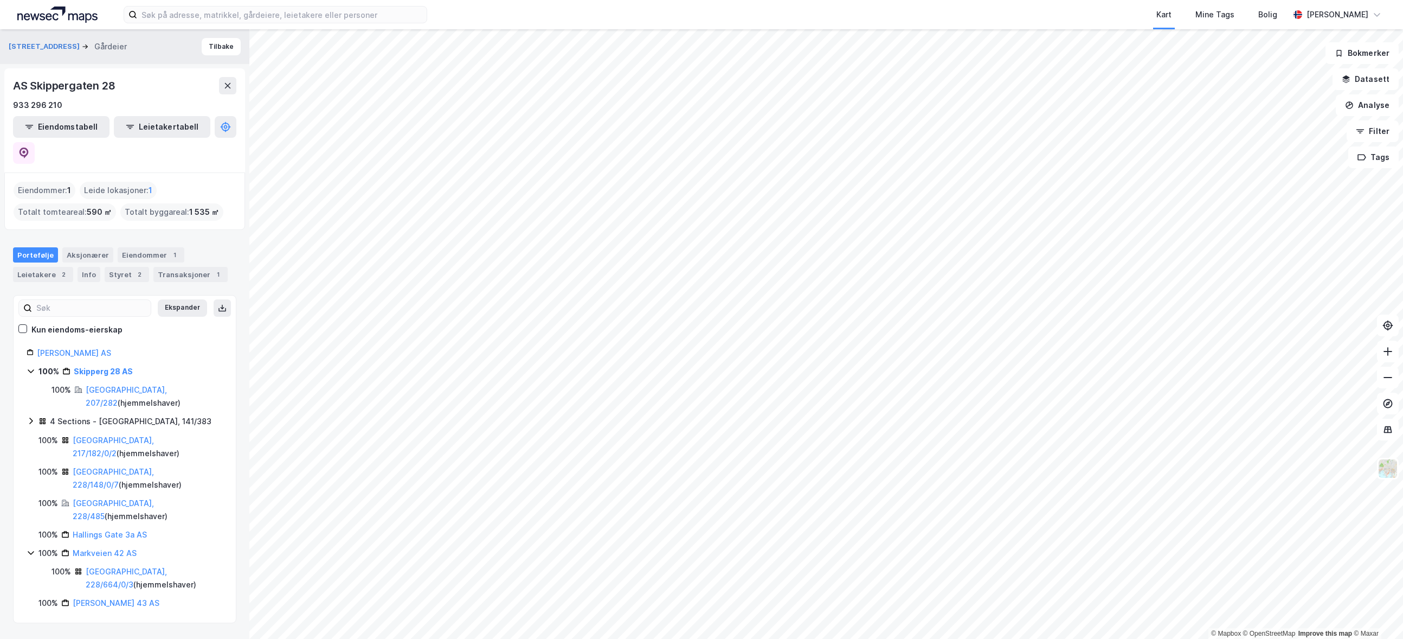 This screenshot has width=1403, height=639. Describe the element at coordinates (77, 330) in the screenshot. I see `div: Kun eiendoms-eierskap` at that location.